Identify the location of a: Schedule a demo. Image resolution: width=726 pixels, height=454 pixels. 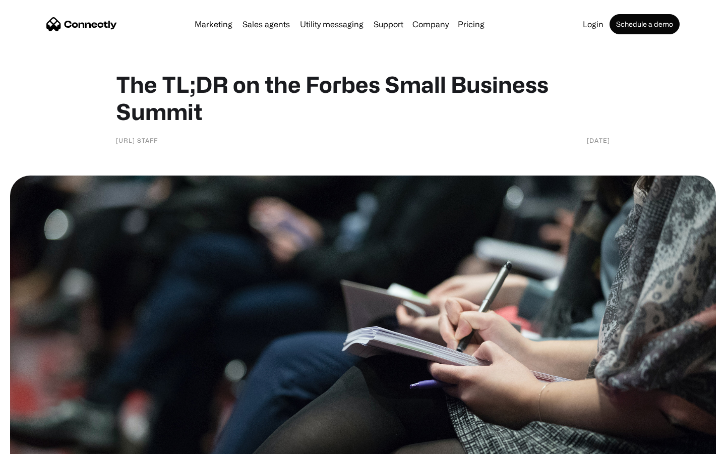
(644, 24).